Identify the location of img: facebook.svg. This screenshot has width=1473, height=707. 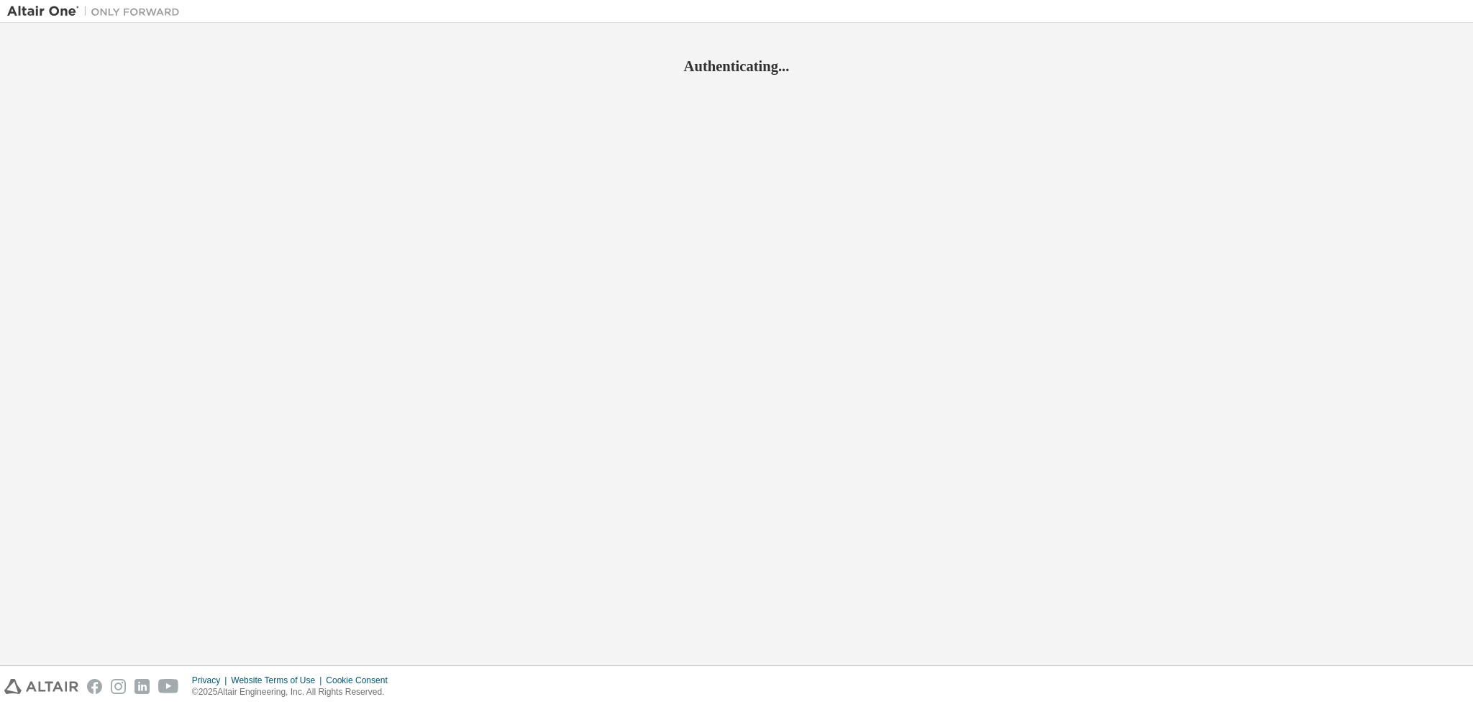
(94, 686).